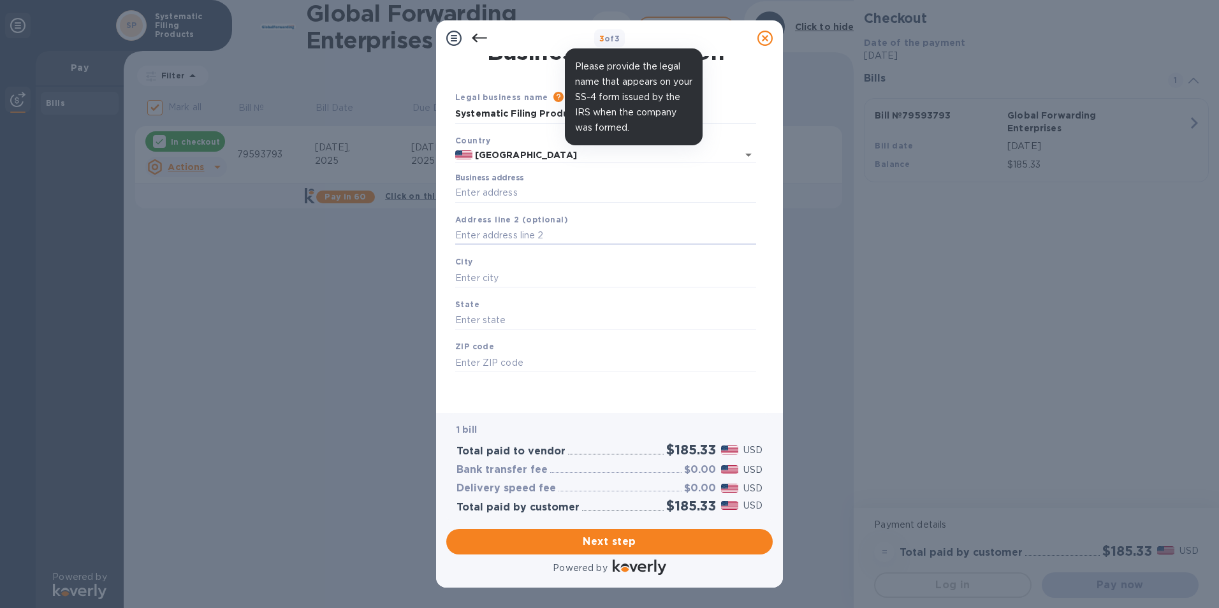 Image resolution: width=1219 pixels, height=608 pixels. What do you see at coordinates (639, 567) in the screenshot?
I see `img: Logo` at bounding box center [639, 567].